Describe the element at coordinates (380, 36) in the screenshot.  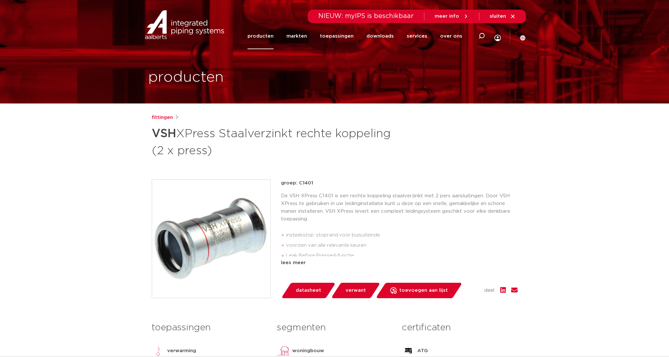
I see `a: downloads` at that location.